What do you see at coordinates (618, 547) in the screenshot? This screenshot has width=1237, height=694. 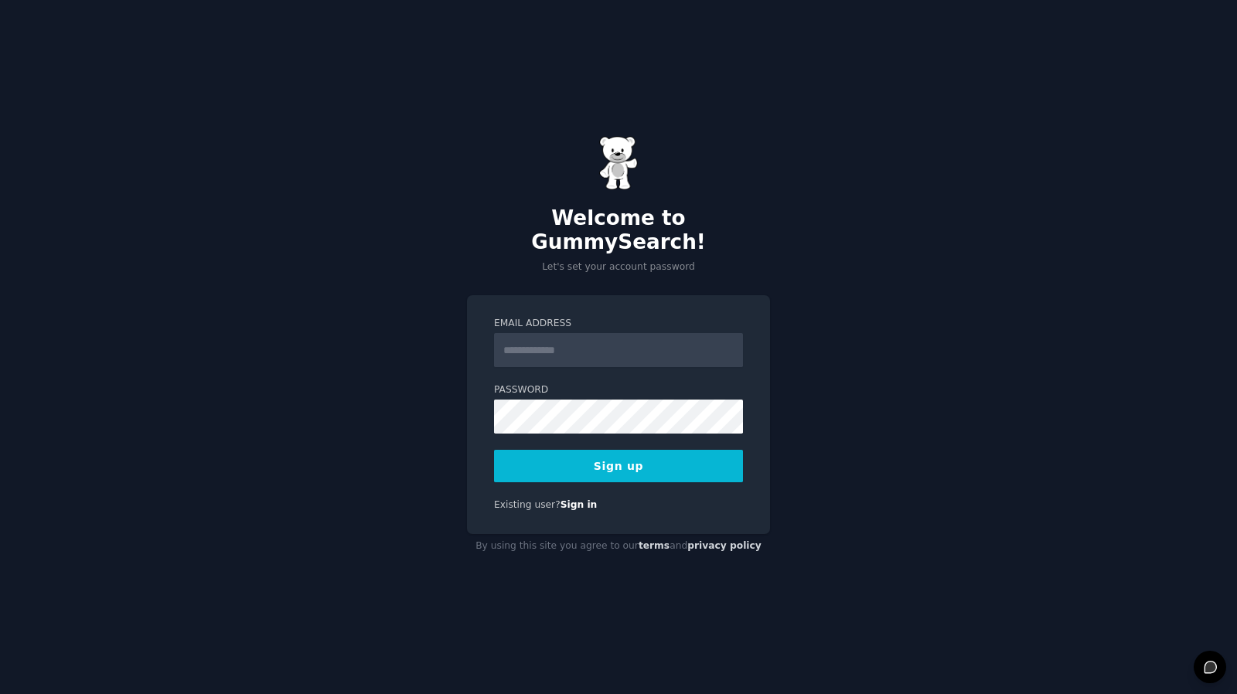 I see `div: By using this site you agree to our and` at bounding box center [618, 547].